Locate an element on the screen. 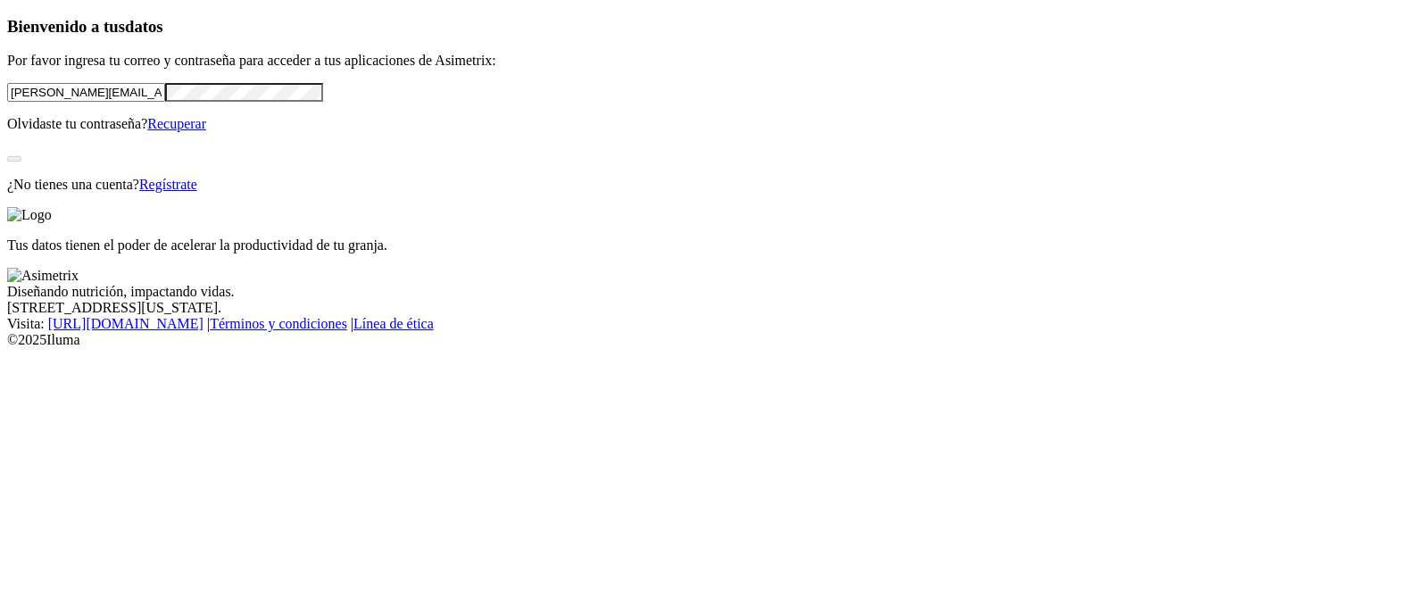  p: ¿No tienes una cuenta? is located at coordinates (714, 185).